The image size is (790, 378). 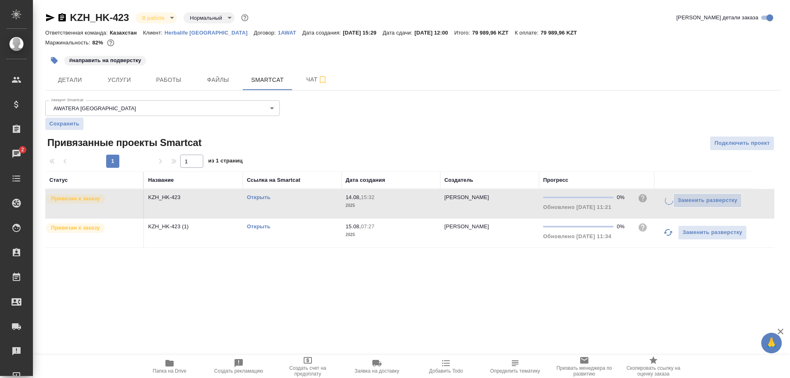 What do you see at coordinates (290, 32) in the screenshot?
I see `a: 1AWAT` at bounding box center [290, 32].